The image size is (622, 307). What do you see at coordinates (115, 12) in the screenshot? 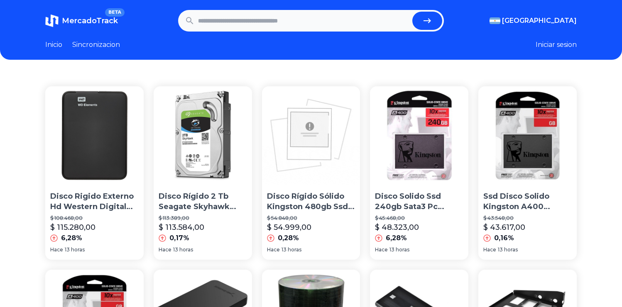
I see `span: BETA` at bounding box center [115, 12].